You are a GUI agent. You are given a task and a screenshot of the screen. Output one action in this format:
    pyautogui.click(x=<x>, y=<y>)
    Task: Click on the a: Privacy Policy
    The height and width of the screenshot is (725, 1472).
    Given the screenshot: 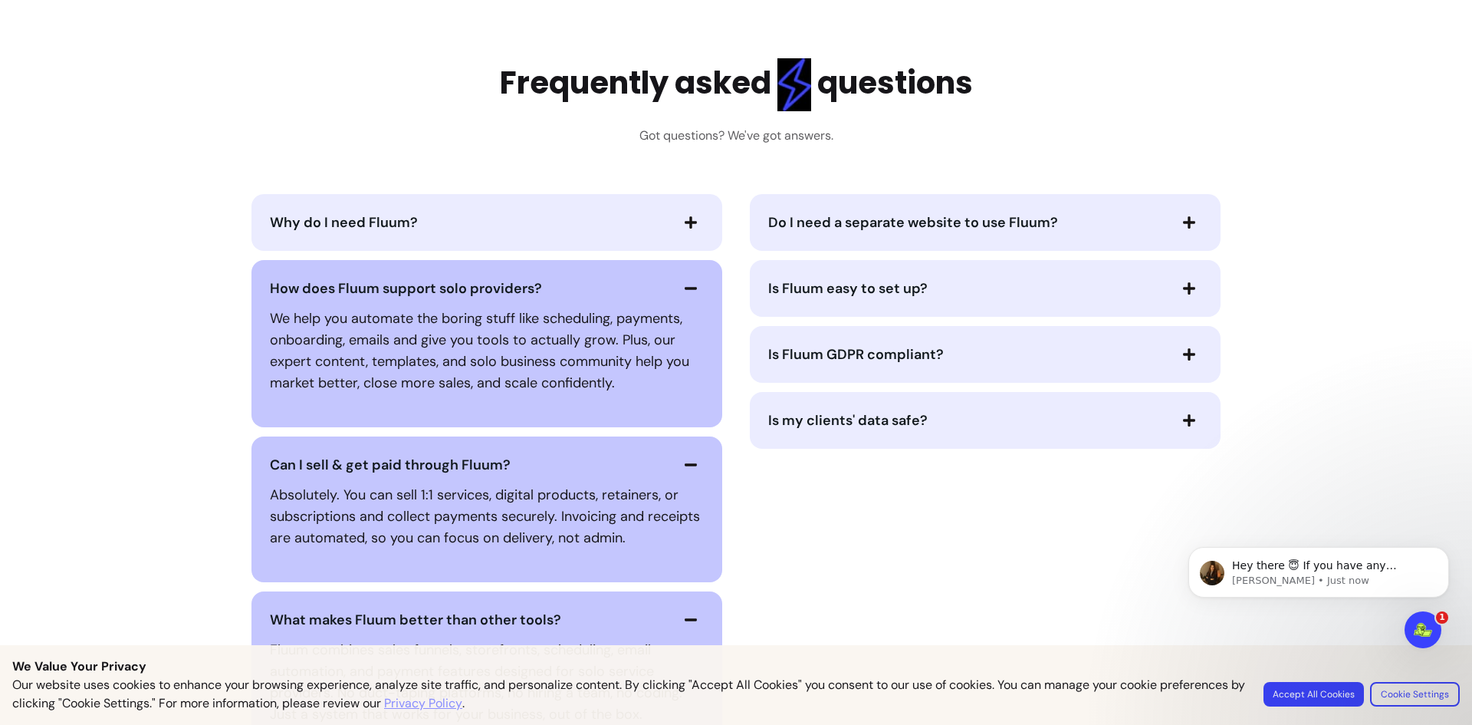 What is the action you would take?
    pyautogui.click(x=423, y=703)
    